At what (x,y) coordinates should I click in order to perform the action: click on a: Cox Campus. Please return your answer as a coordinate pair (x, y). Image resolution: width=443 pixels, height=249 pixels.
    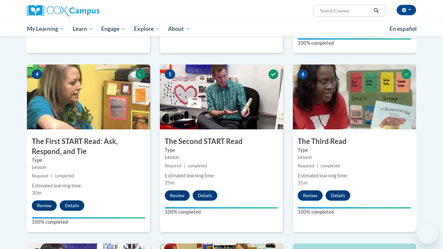
    Looking at the image, I should click on (89, 11).